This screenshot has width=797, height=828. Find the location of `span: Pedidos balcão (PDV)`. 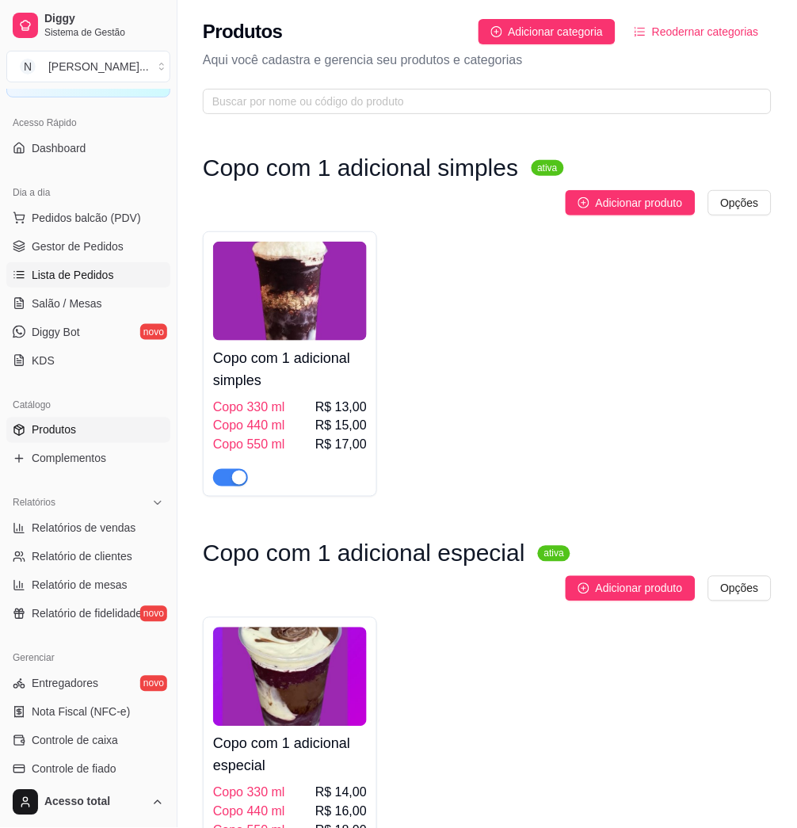

span: Pedidos balcão (PDV) is located at coordinates (86, 218).